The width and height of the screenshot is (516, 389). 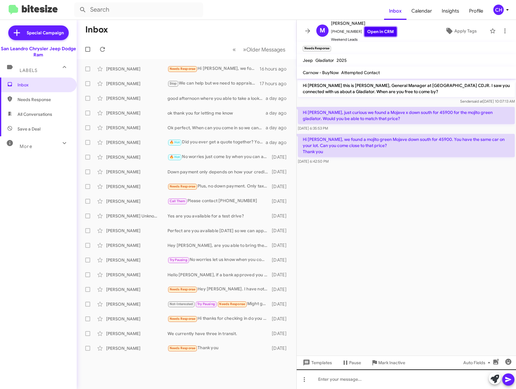 I want to click on div: No worries just come by when you can and we will appraise the vehicle., so click(x=219, y=157).